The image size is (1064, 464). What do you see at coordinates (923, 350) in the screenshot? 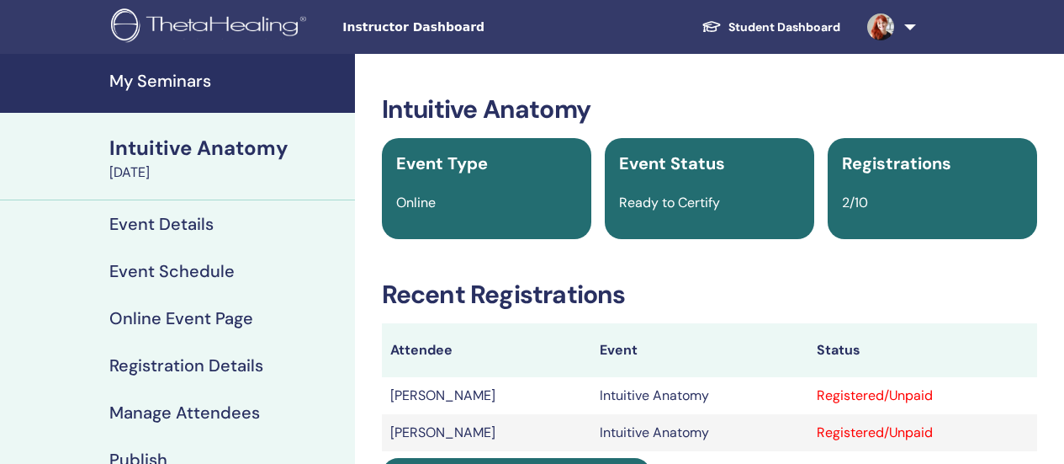
I see `th: Status` at bounding box center [923, 350].